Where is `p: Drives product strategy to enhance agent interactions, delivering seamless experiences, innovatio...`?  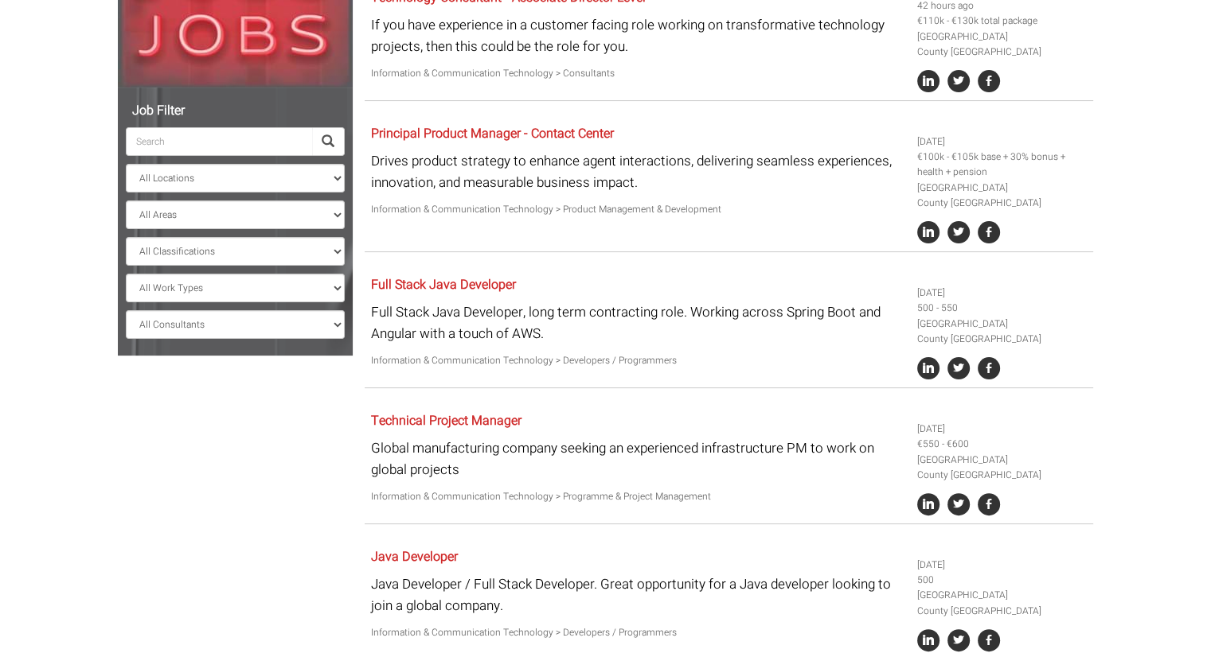 p: Drives product strategy to enhance agent interactions, delivering seamless experiences, innovatio... is located at coordinates (637, 172).